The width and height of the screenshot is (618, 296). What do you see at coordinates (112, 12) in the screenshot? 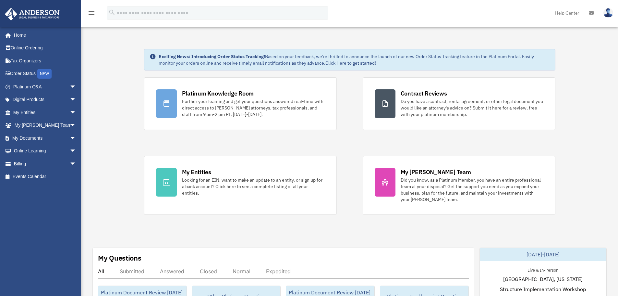
I see `i: search` at bounding box center [112, 12].